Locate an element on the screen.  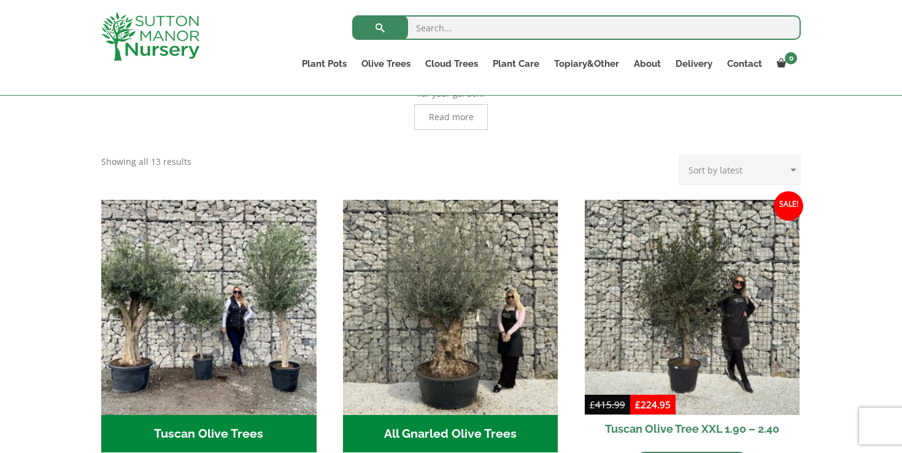
a: Plant Care is located at coordinates (516, 64).